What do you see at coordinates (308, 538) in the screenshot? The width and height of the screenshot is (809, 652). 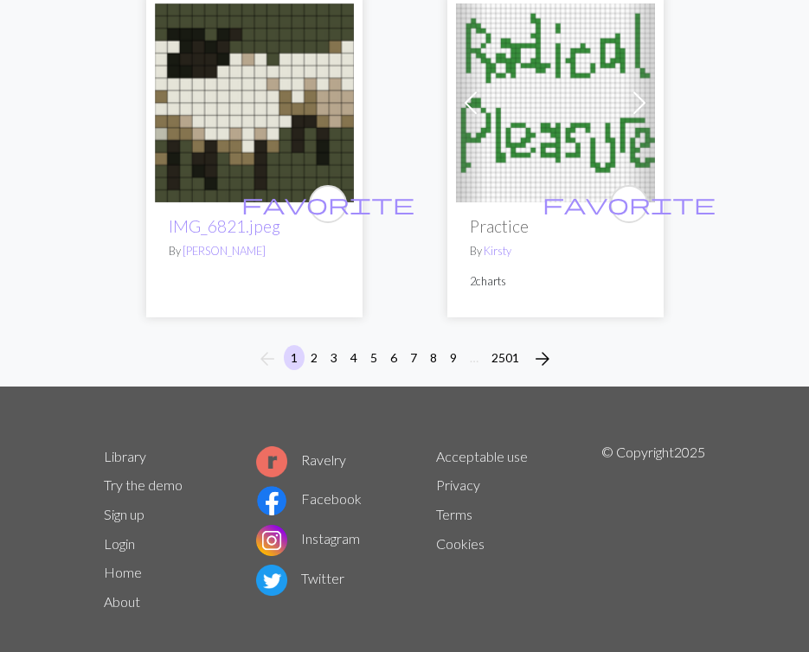 I see `a: Instagram` at bounding box center [308, 538].